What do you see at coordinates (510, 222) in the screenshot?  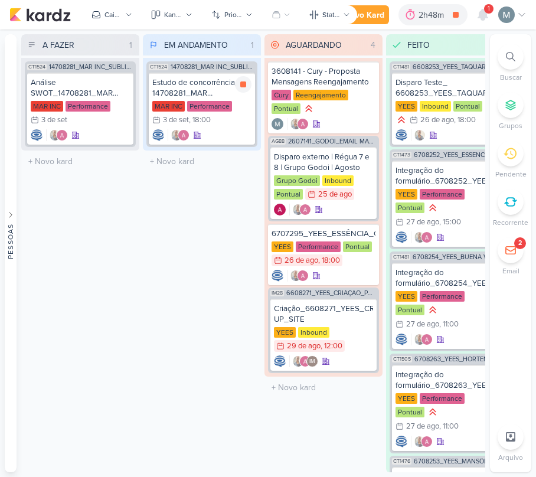 I see `p: Recorrente` at bounding box center [510, 222].